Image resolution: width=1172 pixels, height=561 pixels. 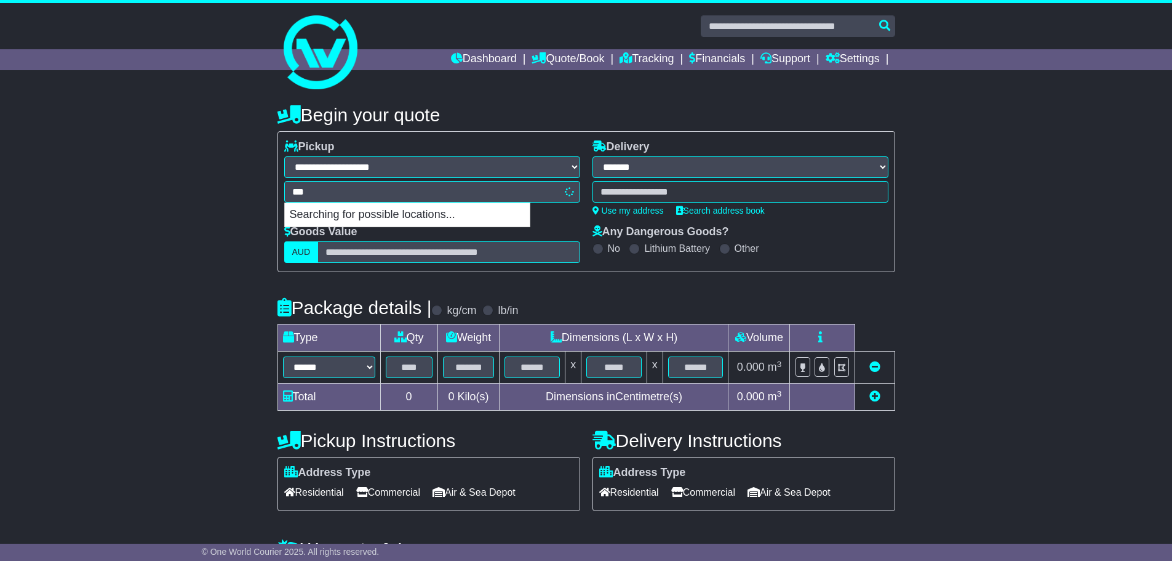 What do you see at coordinates (484, 60) in the screenshot?
I see `a: Dashboard` at bounding box center [484, 60].